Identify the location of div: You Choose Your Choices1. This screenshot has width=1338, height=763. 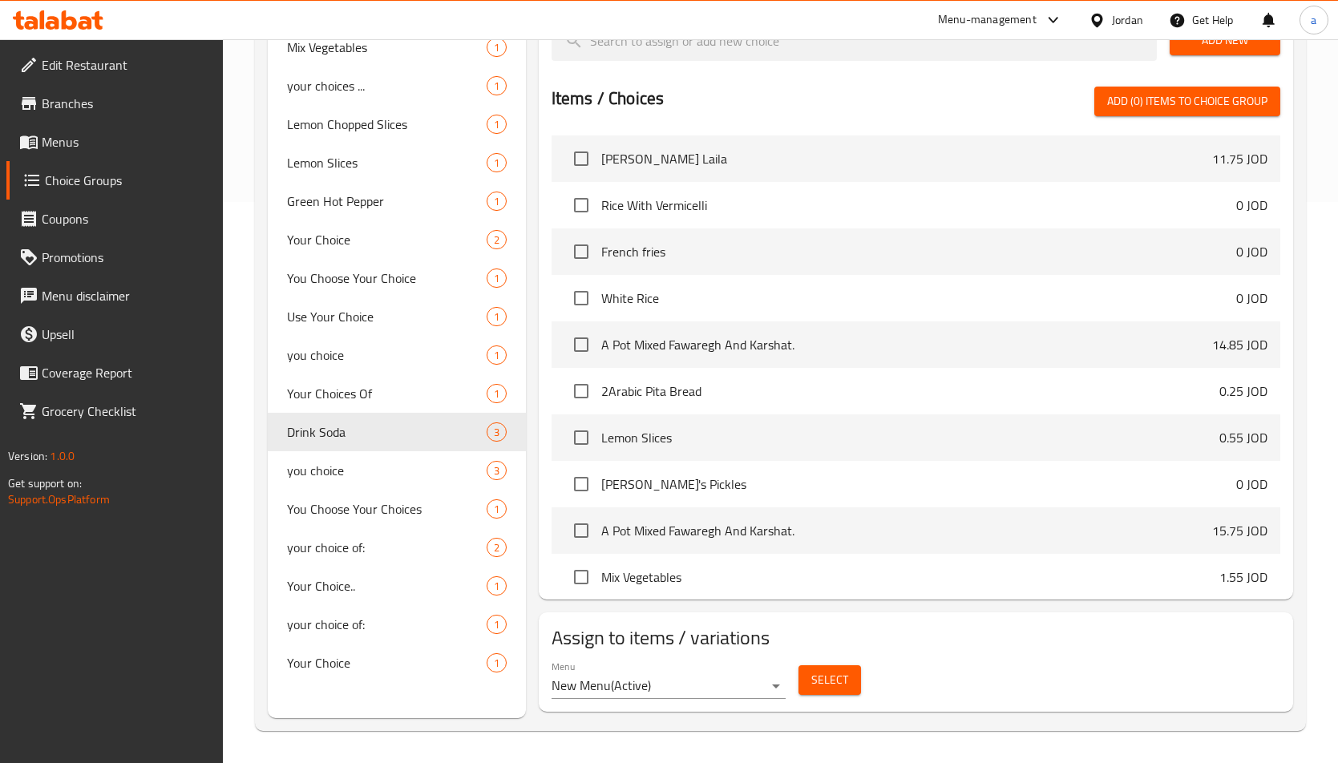
(397, 509).